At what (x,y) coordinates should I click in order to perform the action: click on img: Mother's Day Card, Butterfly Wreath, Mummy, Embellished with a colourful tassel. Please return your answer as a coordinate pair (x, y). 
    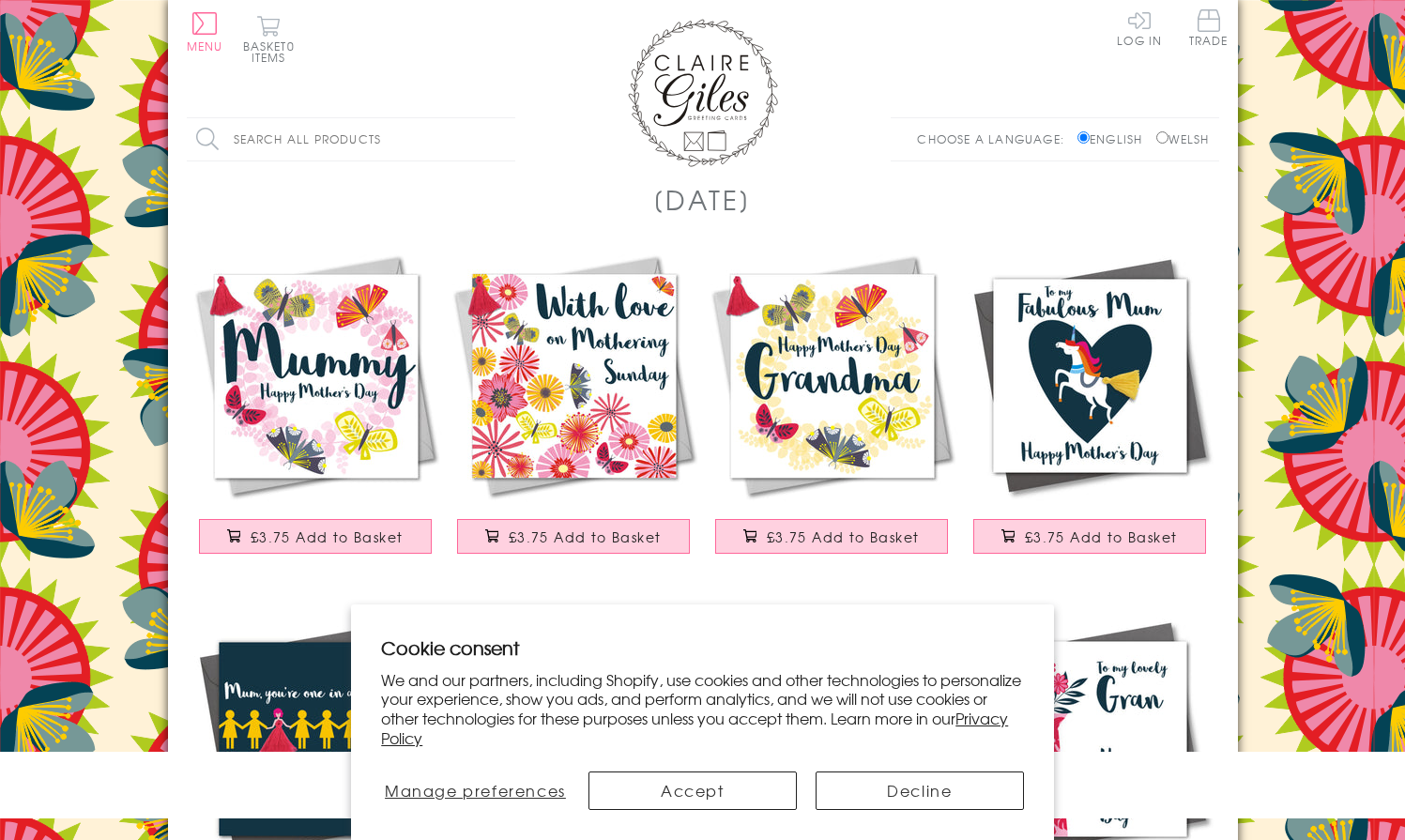
    Looking at the image, I should click on (315, 376).